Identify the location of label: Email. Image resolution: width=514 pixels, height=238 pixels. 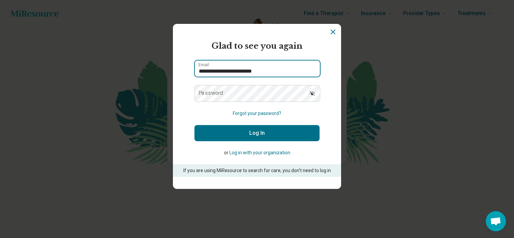
(204, 65).